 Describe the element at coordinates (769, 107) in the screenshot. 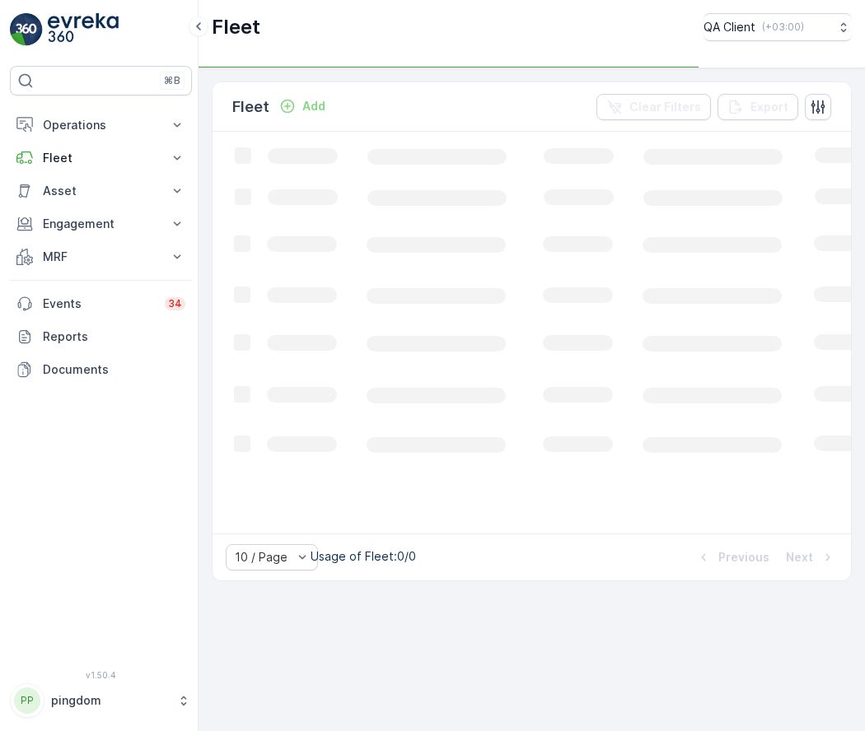

I see `p: Export` at that location.